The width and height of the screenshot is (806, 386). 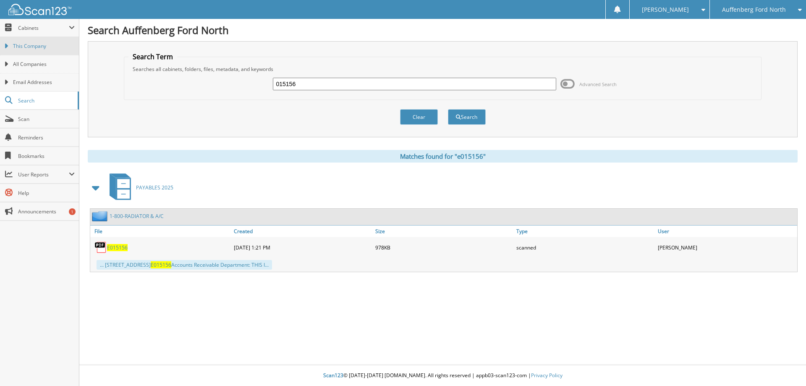 What do you see at coordinates (101, 216) in the screenshot?
I see `img: folder2.png` at bounding box center [101, 216].